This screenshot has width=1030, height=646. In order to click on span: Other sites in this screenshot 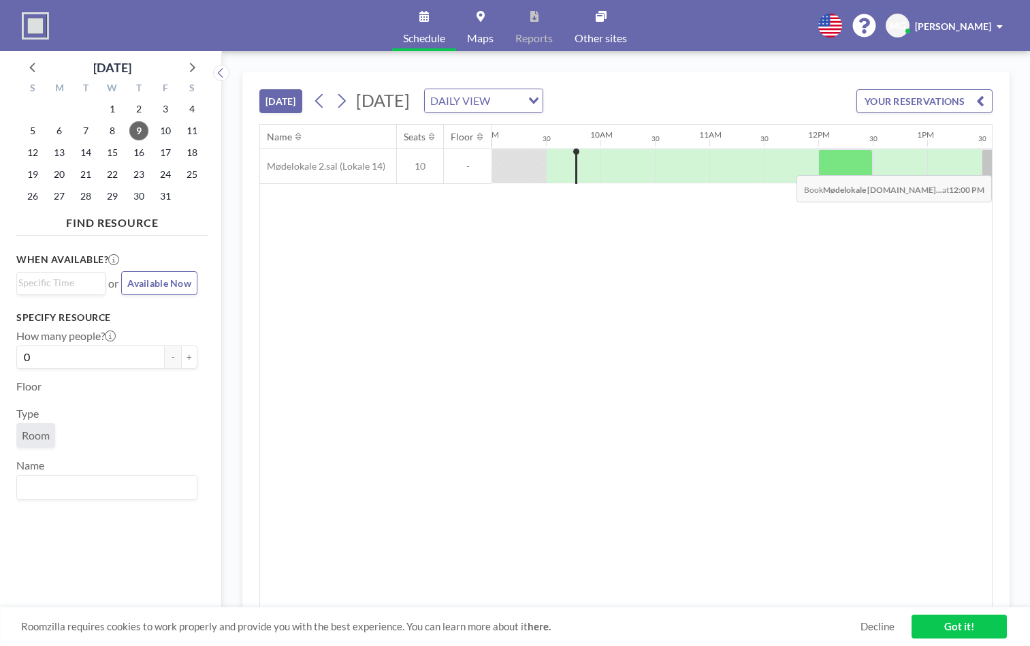, I will do `click(601, 38)`.